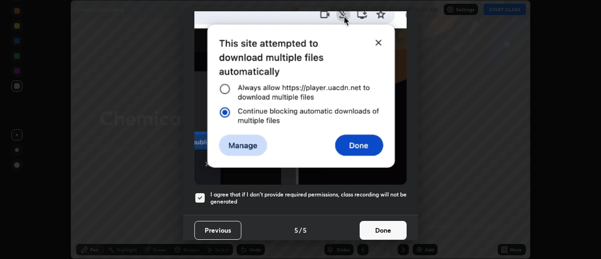  What do you see at coordinates (383, 230) in the screenshot?
I see `button: Done` at bounding box center [383, 230].